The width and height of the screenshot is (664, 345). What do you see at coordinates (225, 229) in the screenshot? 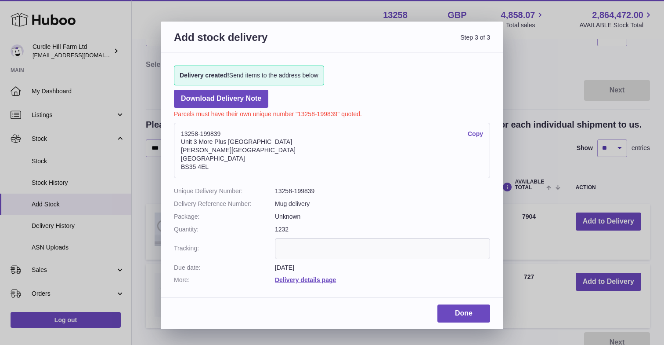
I see `dt: Quantity:` at bounding box center [225, 229].